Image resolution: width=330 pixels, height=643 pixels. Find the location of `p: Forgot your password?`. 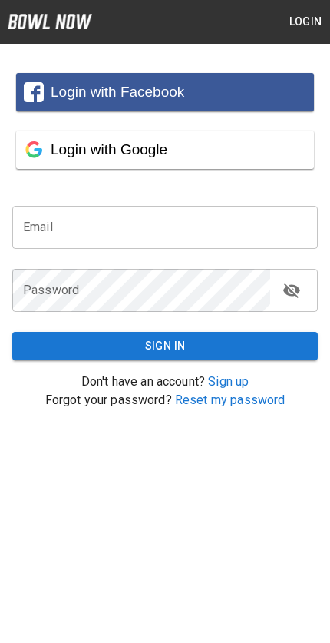

p: Forgot your password? is located at coordinates (165, 400).